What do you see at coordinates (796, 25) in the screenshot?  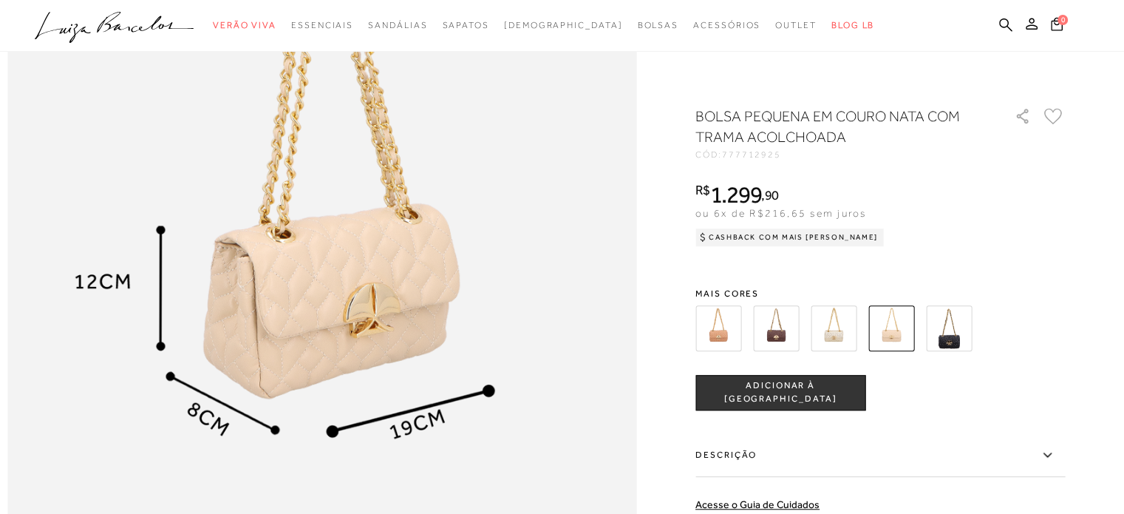 I see `span: Outlet` at bounding box center [796, 25].